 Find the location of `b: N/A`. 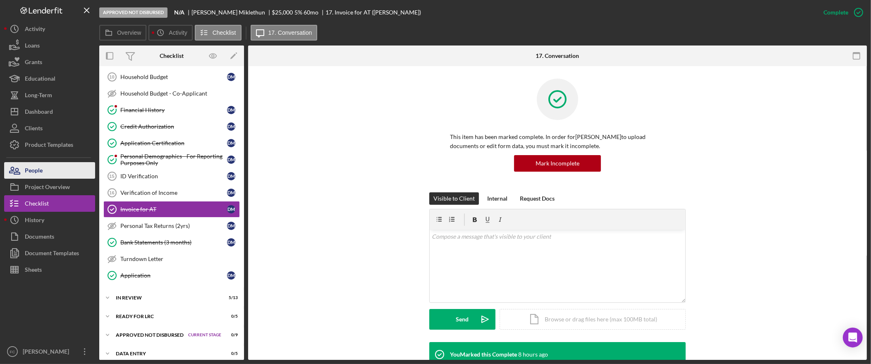

b: N/A is located at coordinates (179, 12).